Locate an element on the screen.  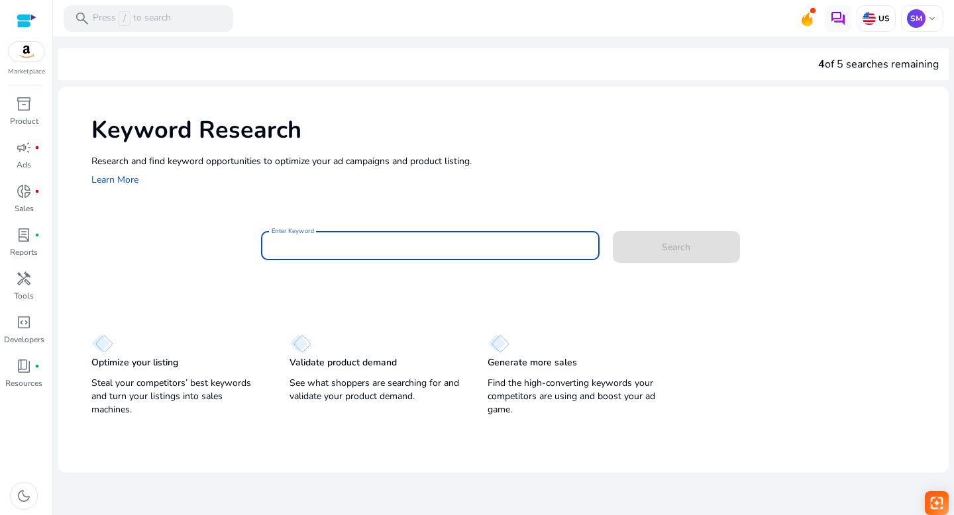
p: Press to search is located at coordinates (132, 19).